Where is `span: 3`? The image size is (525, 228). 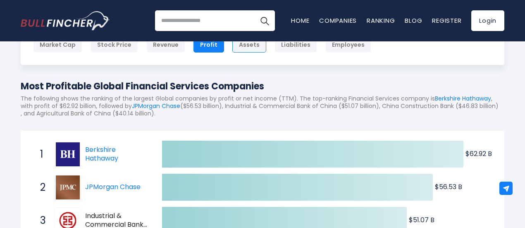
span: 3 is located at coordinates (40, 220).